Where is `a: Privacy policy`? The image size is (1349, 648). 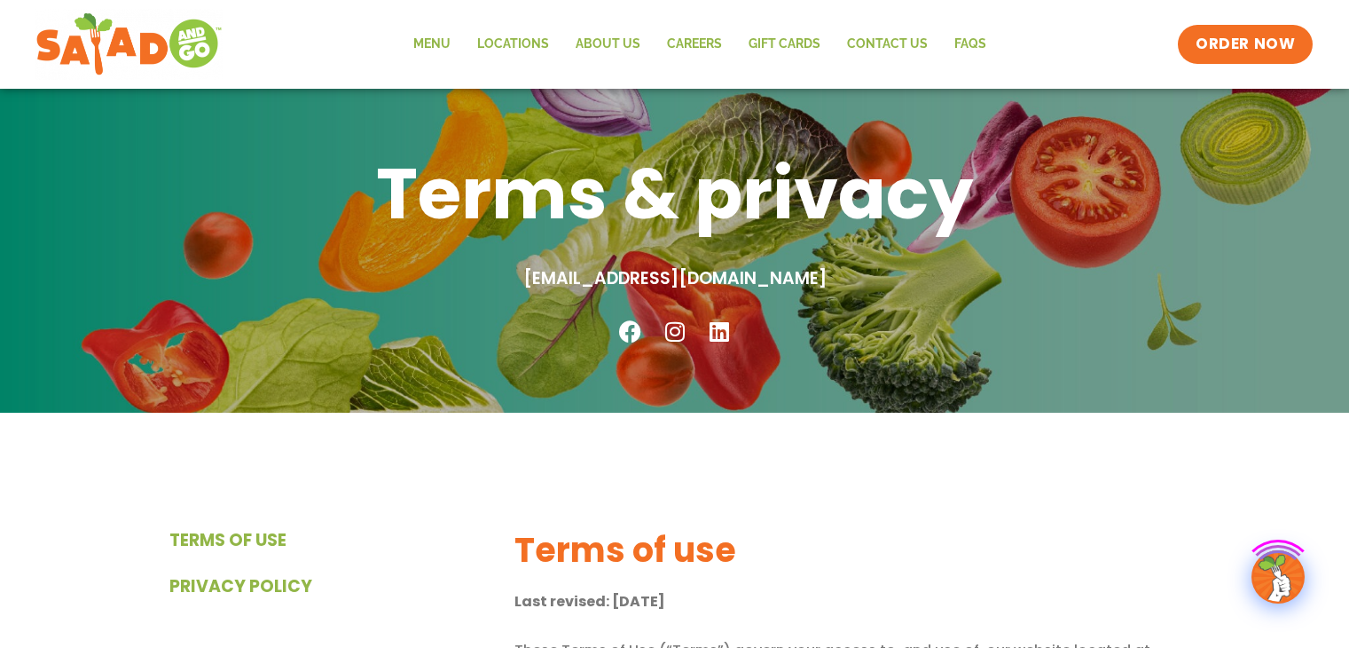
a: Privacy policy is located at coordinates (338, 586).